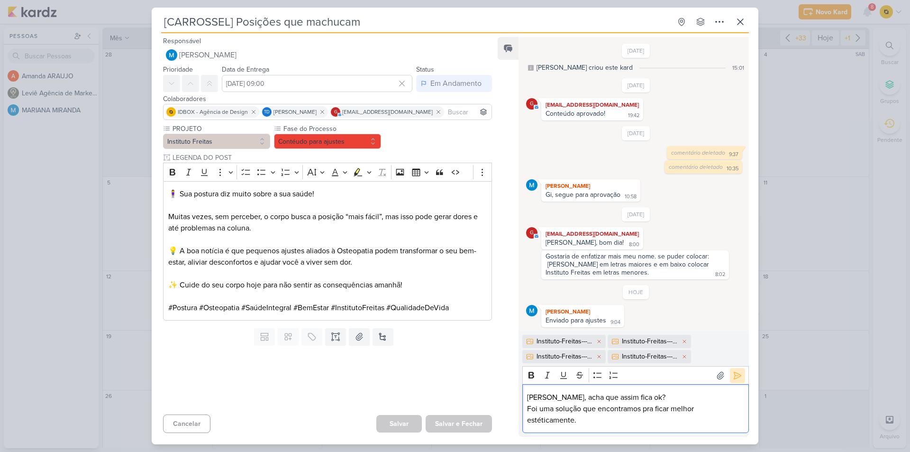  Describe the element at coordinates (575, 113) in the screenshot. I see `div: Conteúdo aprovado!` at that location.